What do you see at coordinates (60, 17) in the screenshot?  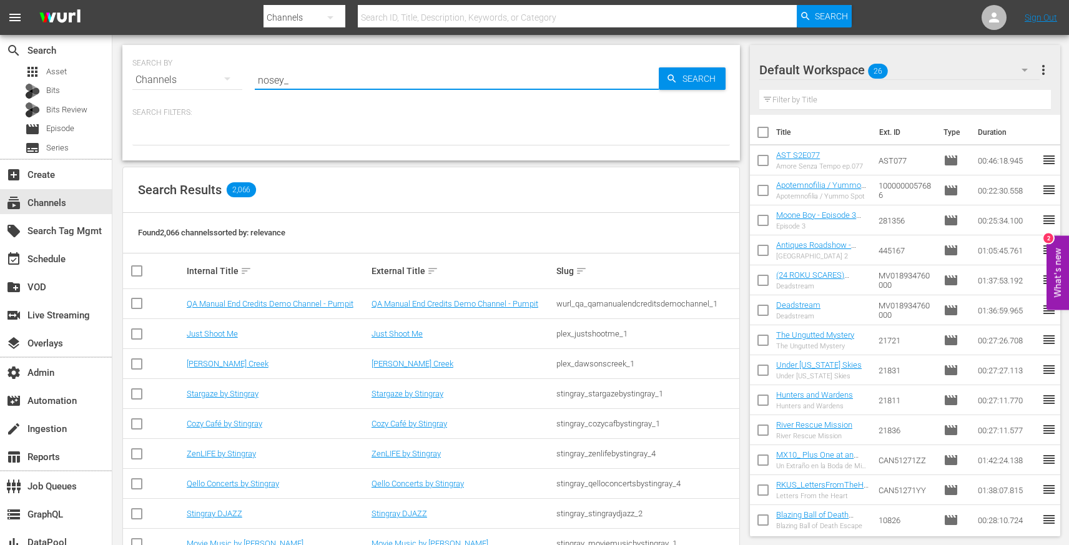 I see `img: ans4CAIJ8jUAAAAAAAAAAAAAAAAAAAAAAAAgQb4GAAAAAAAAAAAAAAAAAAAAAAAAJMjXAAAAAAAAAAAAAAAAAAAAAAAAgAT5G...` at bounding box center [60, 17].